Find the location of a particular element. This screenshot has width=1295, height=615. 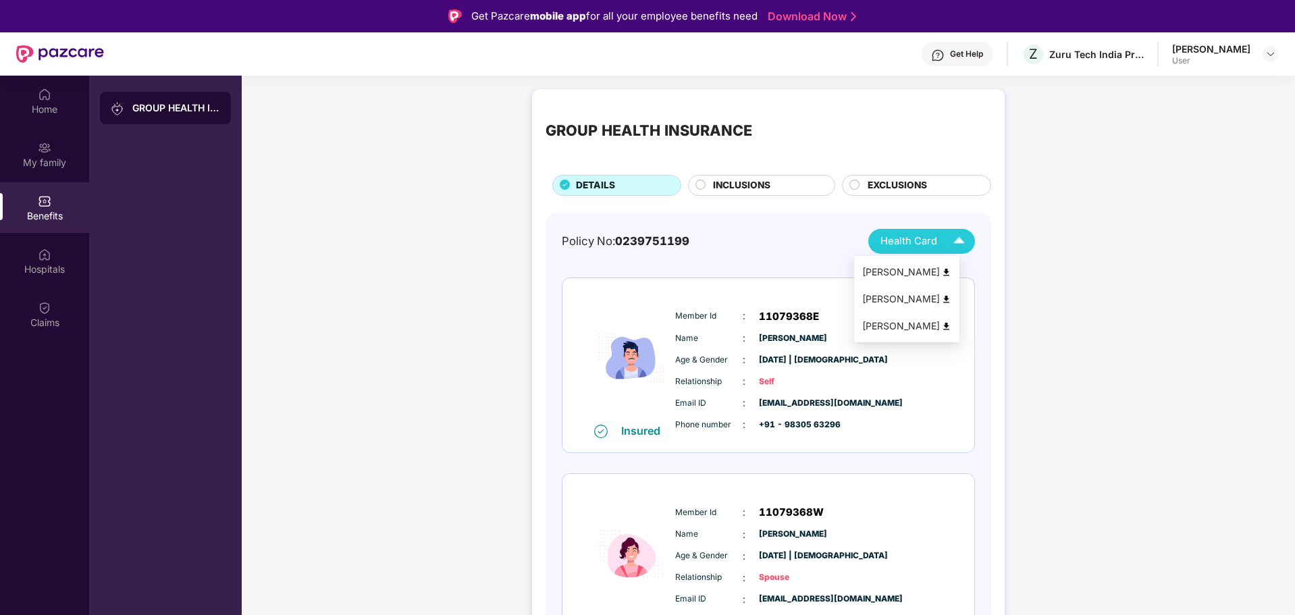

span: Self is located at coordinates (793, 381).